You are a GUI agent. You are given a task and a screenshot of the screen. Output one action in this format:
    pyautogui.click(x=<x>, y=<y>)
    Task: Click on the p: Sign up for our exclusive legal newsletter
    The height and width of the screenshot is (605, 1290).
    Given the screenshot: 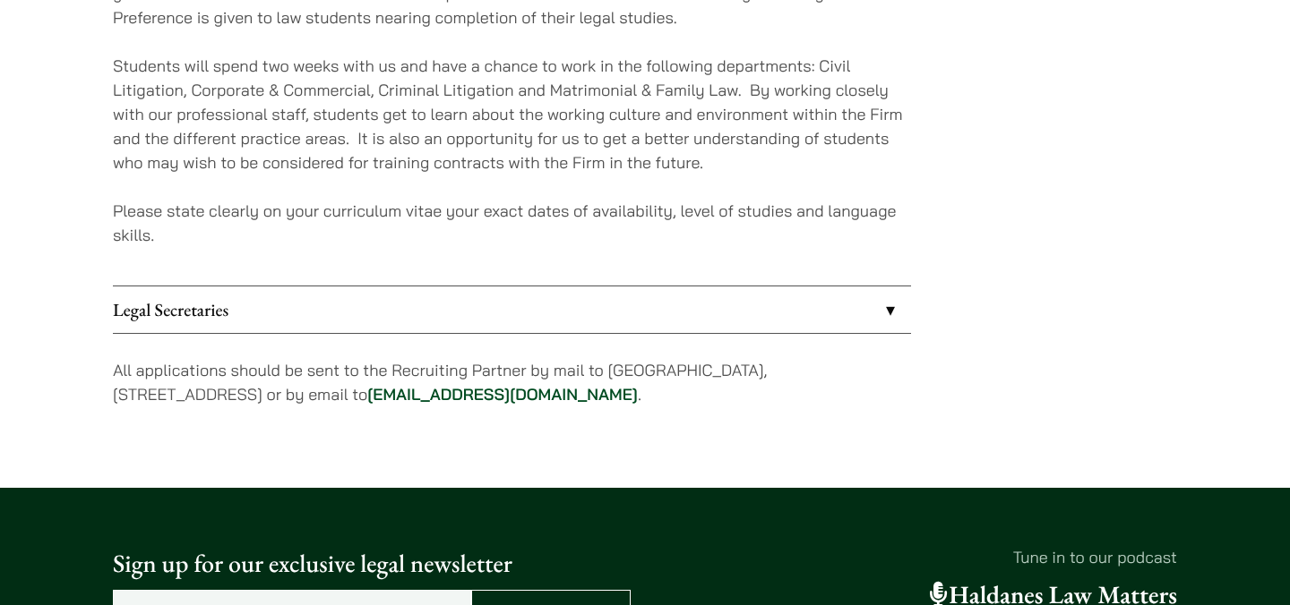 What is the action you would take?
    pyautogui.click(x=372, y=564)
    